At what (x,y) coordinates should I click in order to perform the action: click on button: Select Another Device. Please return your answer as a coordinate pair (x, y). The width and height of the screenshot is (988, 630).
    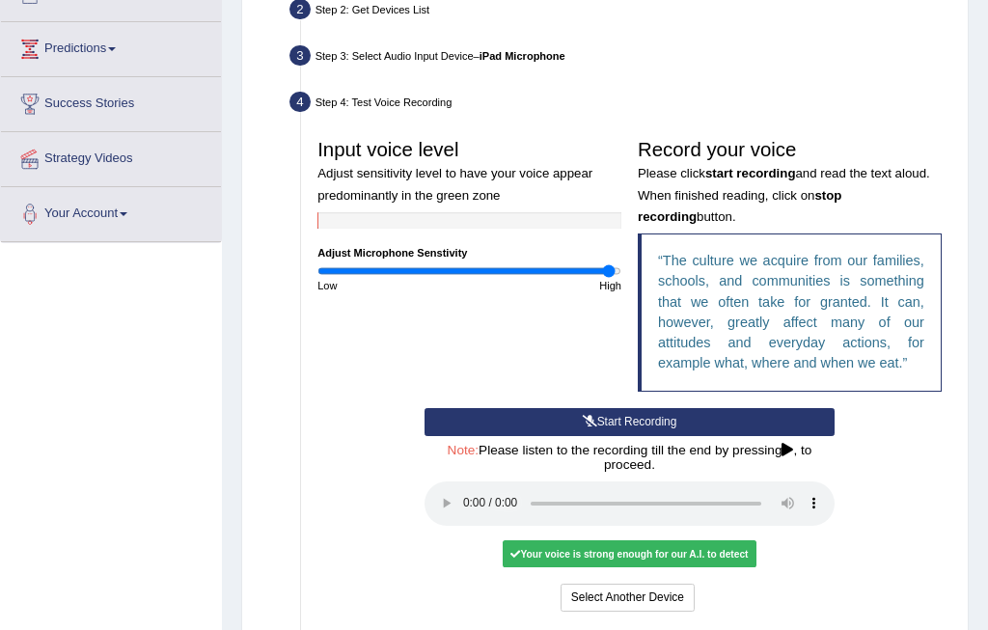
    Looking at the image, I should click on (627, 597).